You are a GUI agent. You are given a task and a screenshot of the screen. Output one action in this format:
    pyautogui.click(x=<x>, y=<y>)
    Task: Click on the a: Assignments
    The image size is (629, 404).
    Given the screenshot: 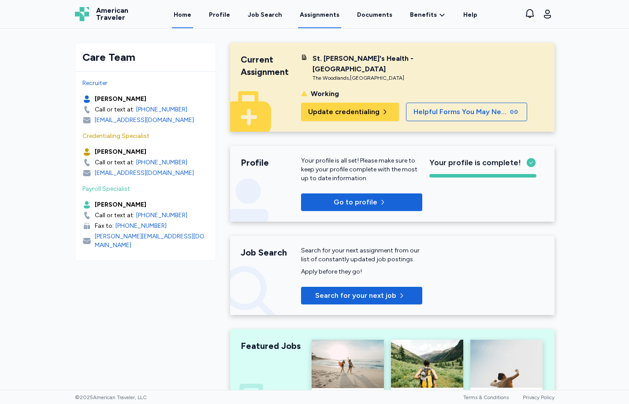 What is the action you would take?
    pyautogui.click(x=320, y=15)
    